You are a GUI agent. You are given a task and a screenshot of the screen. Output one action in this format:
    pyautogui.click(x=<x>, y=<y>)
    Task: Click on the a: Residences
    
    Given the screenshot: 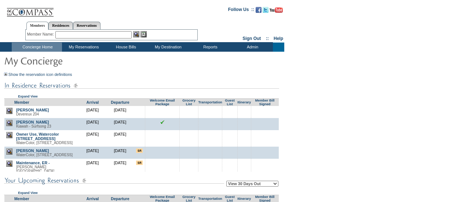 What is the action you would take?
    pyautogui.click(x=60, y=25)
    